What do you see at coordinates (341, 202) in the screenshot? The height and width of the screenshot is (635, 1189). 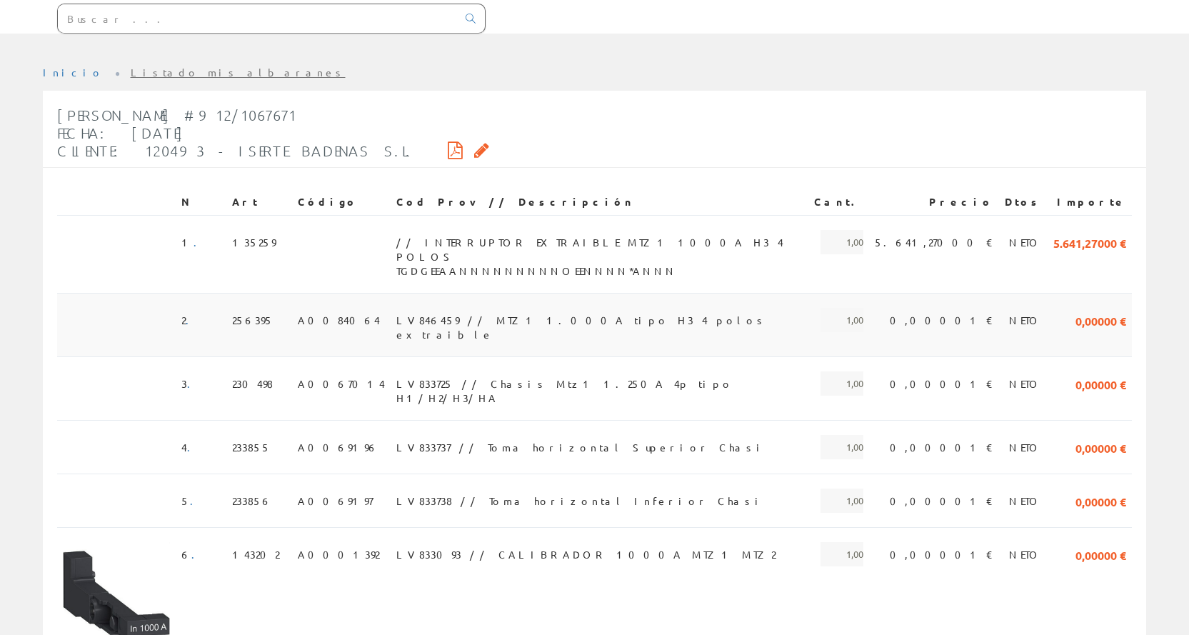 I see `th: Código` at bounding box center [341, 202].